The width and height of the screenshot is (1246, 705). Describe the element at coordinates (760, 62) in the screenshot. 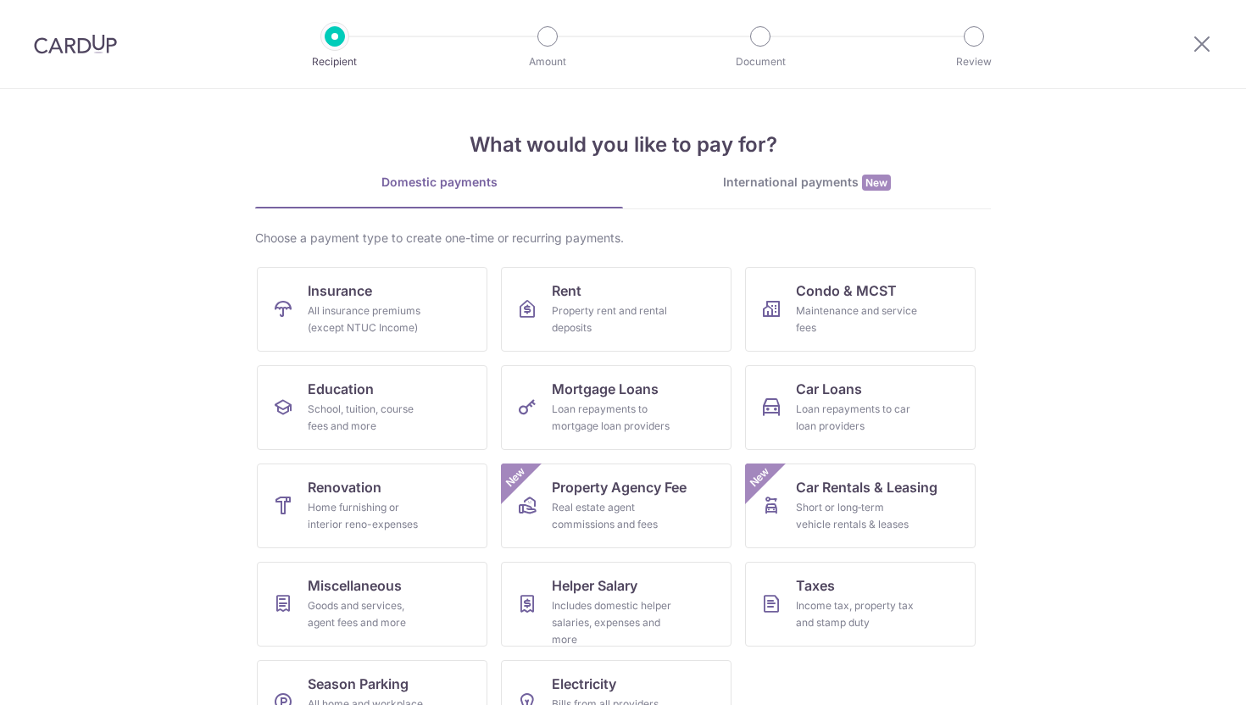

I see `p: Document` at that location.